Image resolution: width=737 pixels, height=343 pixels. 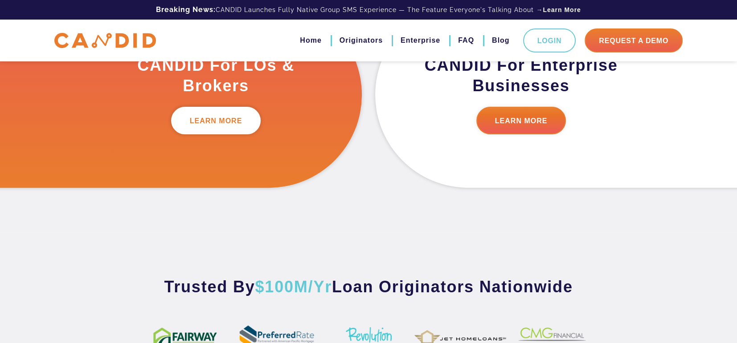 What do you see at coordinates (310, 41) in the screenshot?
I see `a: Home` at bounding box center [310, 41].